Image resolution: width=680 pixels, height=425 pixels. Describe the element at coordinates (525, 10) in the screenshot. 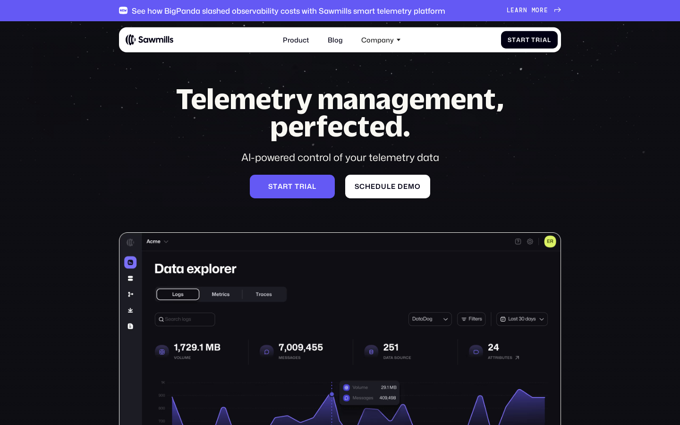

I see `span: n` at that location.